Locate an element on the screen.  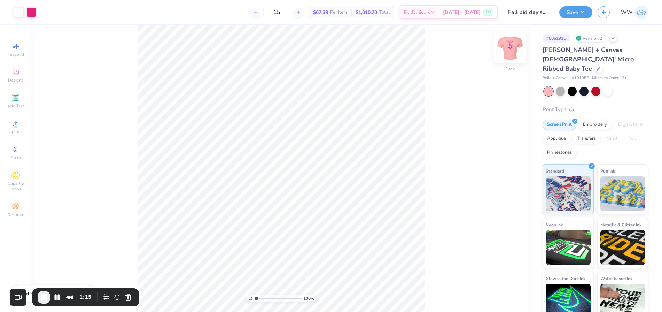
img: Neon Ink is located at coordinates (568, 247).